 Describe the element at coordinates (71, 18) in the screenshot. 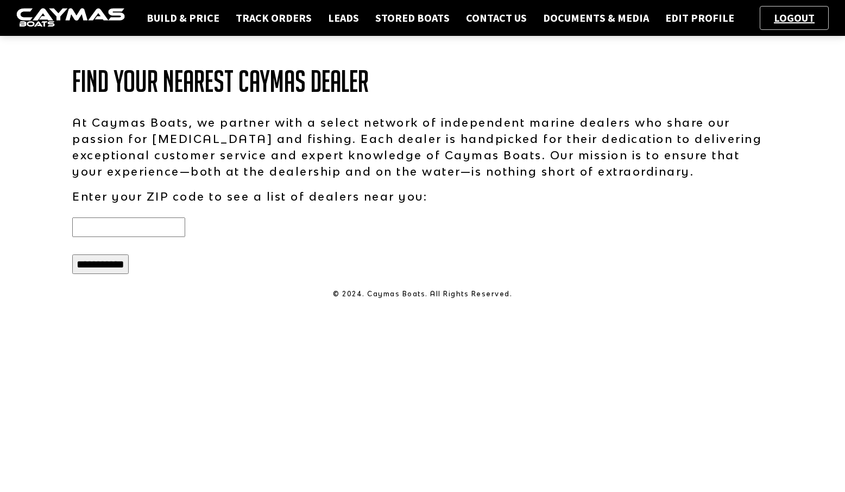

I see `img: caymas-dealer-connect-2ed40d3bc7270c1d8d7ffb4b79bf05adc795679939227970def78ec6f6c03838.gif` at that location.